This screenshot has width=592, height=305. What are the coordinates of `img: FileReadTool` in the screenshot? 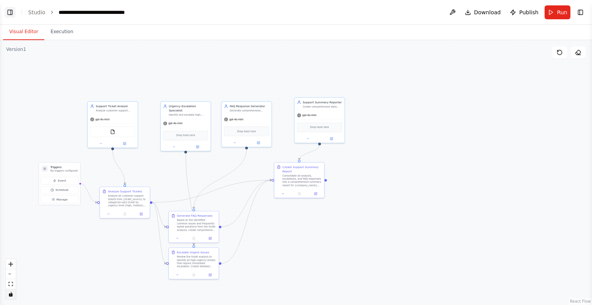 It's located at (113, 131).